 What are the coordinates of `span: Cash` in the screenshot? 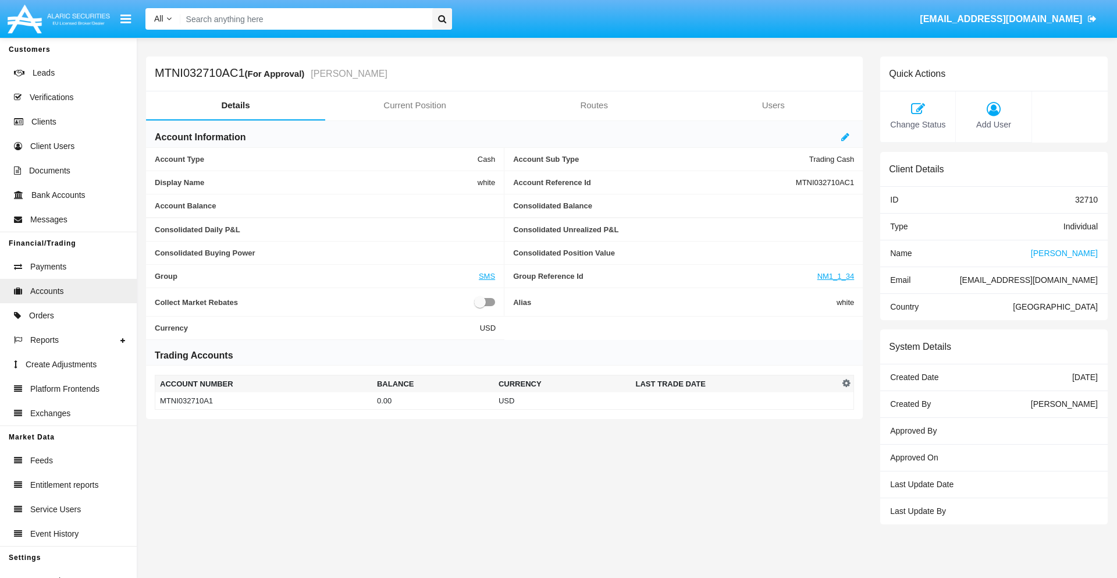 It's located at (487, 159).